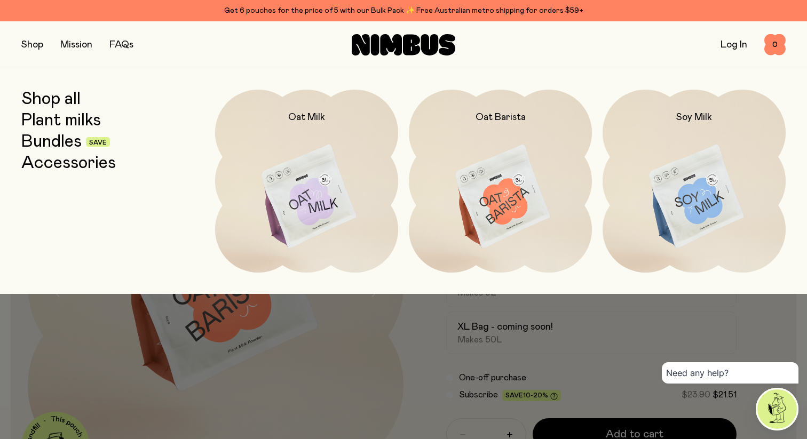 The height and width of the screenshot is (439, 807). I want to click on h2: Soy Milk, so click(694, 117).